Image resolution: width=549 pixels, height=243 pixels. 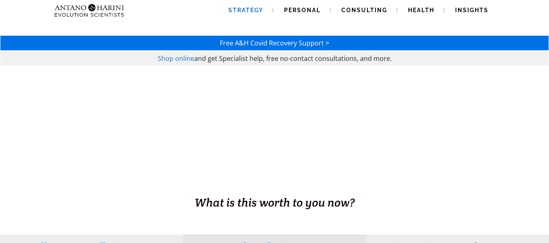 What do you see at coordinates (246, 10) in the screenshot?
I see `span: Strategy` at bounding box center [246, 10].